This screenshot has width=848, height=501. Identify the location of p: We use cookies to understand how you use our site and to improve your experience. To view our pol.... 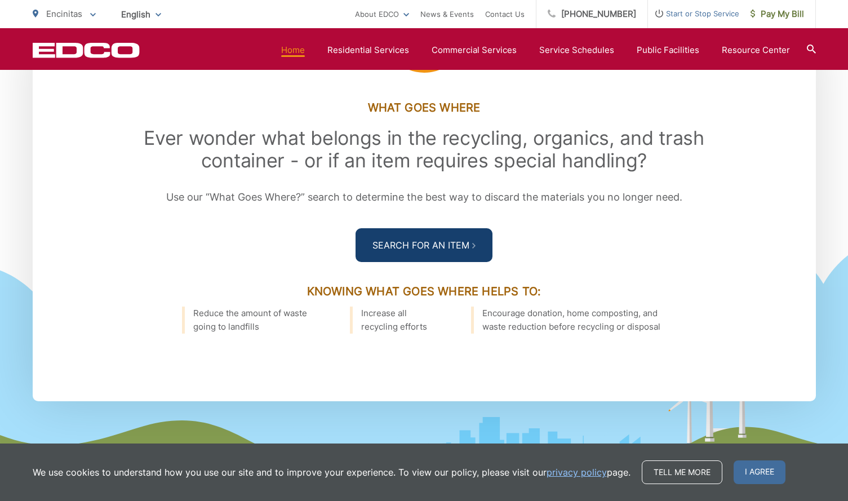
(331, 472).